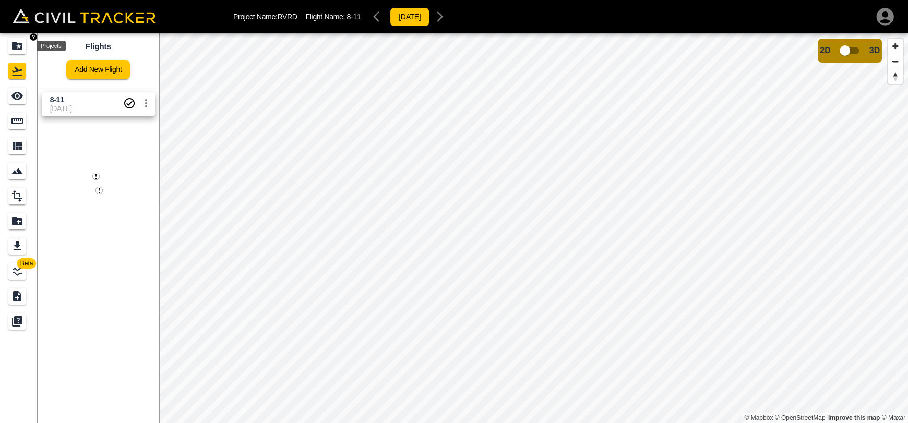 The width and height of the screenshot is (908, 423). Describe the element at coordinates (333, 17) in the screenshot. I see `p: Flight Name:` at that location.